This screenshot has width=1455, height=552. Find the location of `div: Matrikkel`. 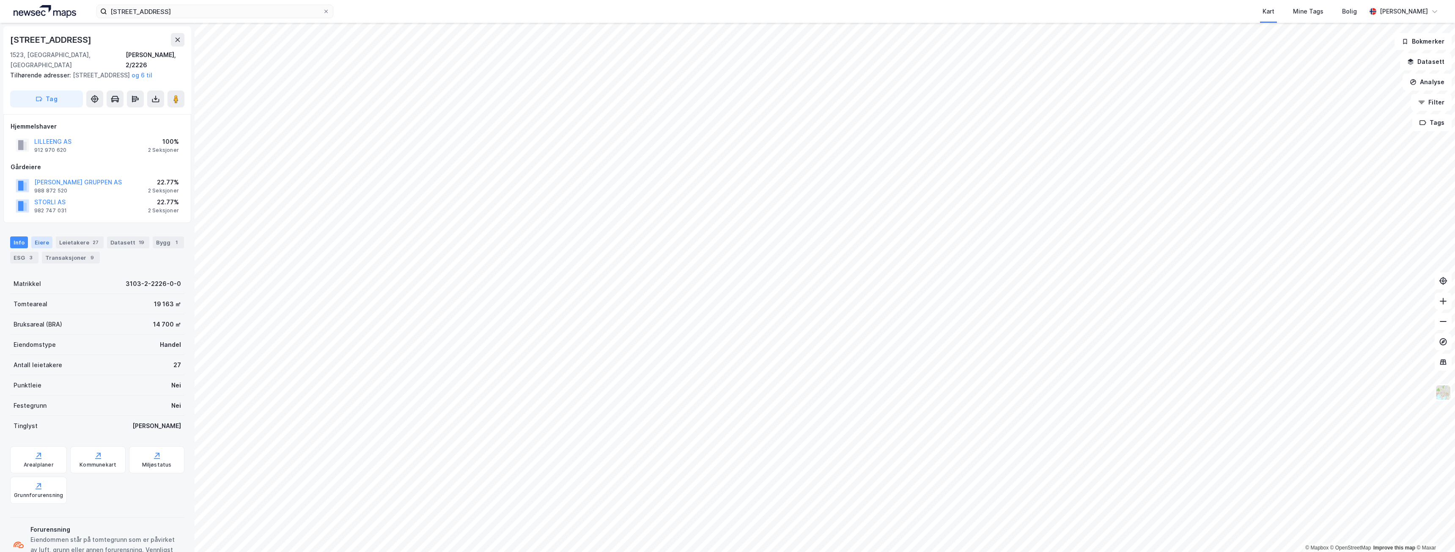

div: Matrikkel is located at coordinates (27, 284).